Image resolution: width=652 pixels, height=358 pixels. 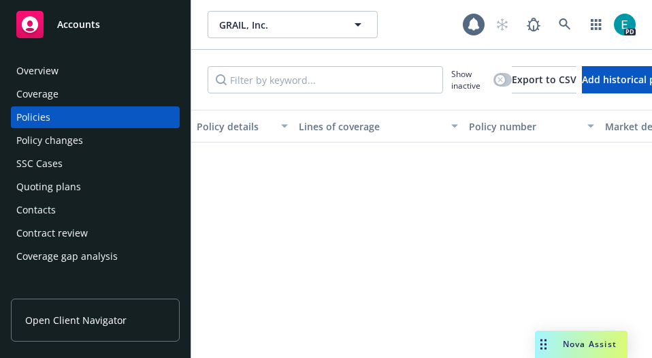 I want to click on div: Lines of coverage, so click(x=371, y=126).